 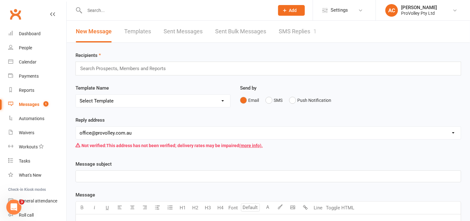 I want to click on button: Add, so click(x=291, y=10).